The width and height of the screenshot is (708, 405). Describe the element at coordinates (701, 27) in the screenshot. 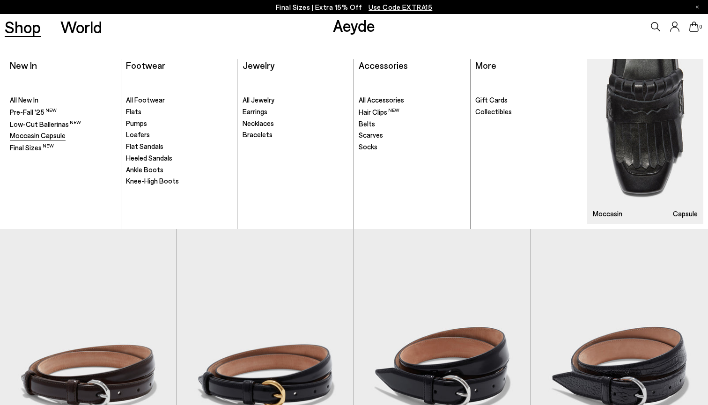

I see `span: 0` at that location.